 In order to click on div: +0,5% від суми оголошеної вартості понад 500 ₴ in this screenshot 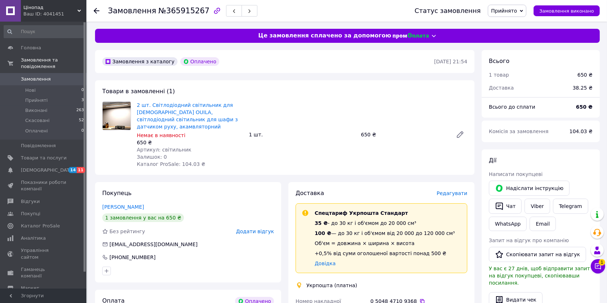, I will do `click(385, 253)`.